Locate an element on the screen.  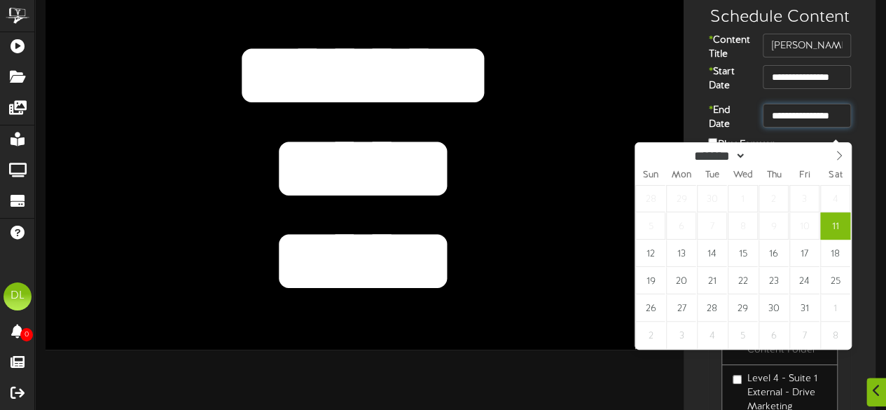
span: November 7, 2025 is located at coordinates (804, 335).